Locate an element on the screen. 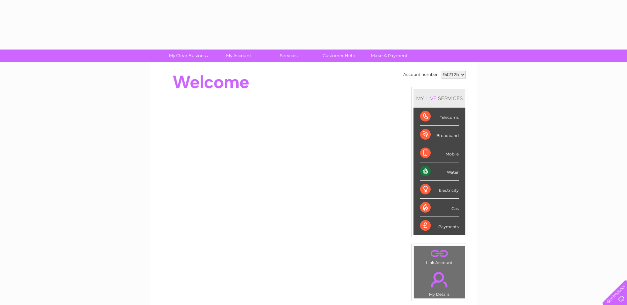  a: My Clear Business is located at coordinates (188, 56).